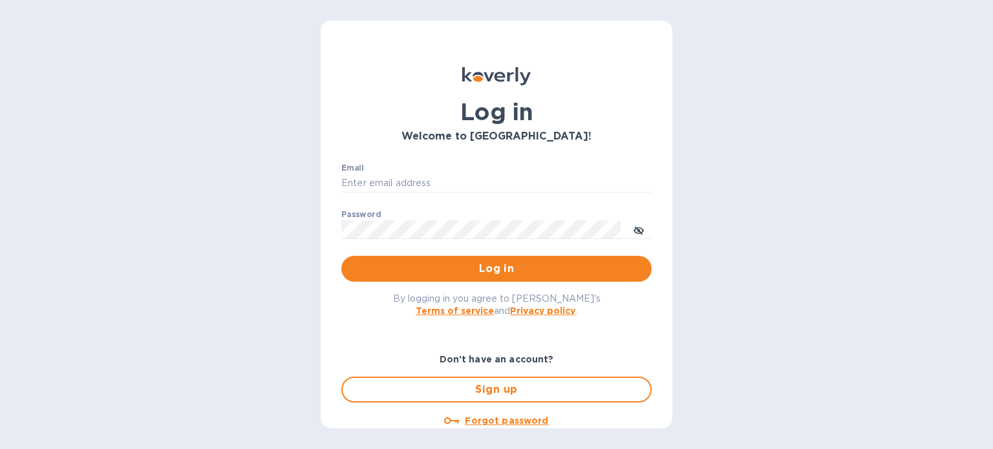 This screenshot has height=449, width=993. Describe the element at coordinates (352, 168) in the screenshot. I see `label: Email` at that location.